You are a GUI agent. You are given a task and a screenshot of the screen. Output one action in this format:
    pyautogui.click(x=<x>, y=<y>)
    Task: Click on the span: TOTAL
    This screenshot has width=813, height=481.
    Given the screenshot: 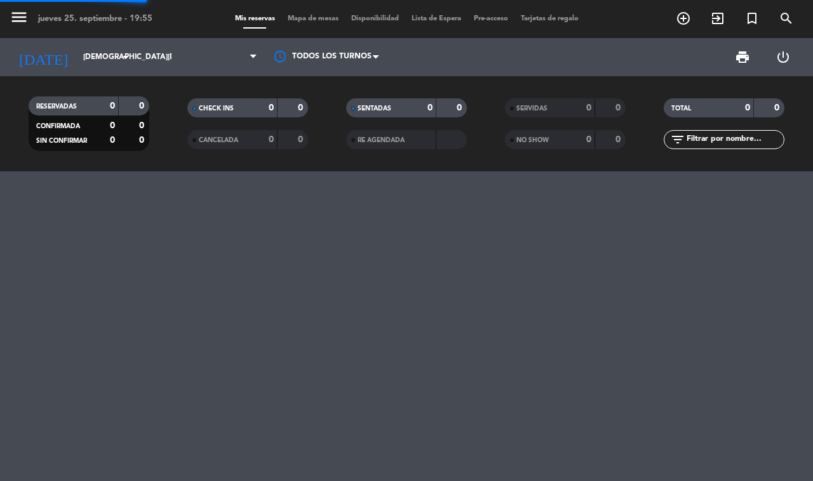 What is the action you would take?
    pyautogui.click(x=681, y=109)
    